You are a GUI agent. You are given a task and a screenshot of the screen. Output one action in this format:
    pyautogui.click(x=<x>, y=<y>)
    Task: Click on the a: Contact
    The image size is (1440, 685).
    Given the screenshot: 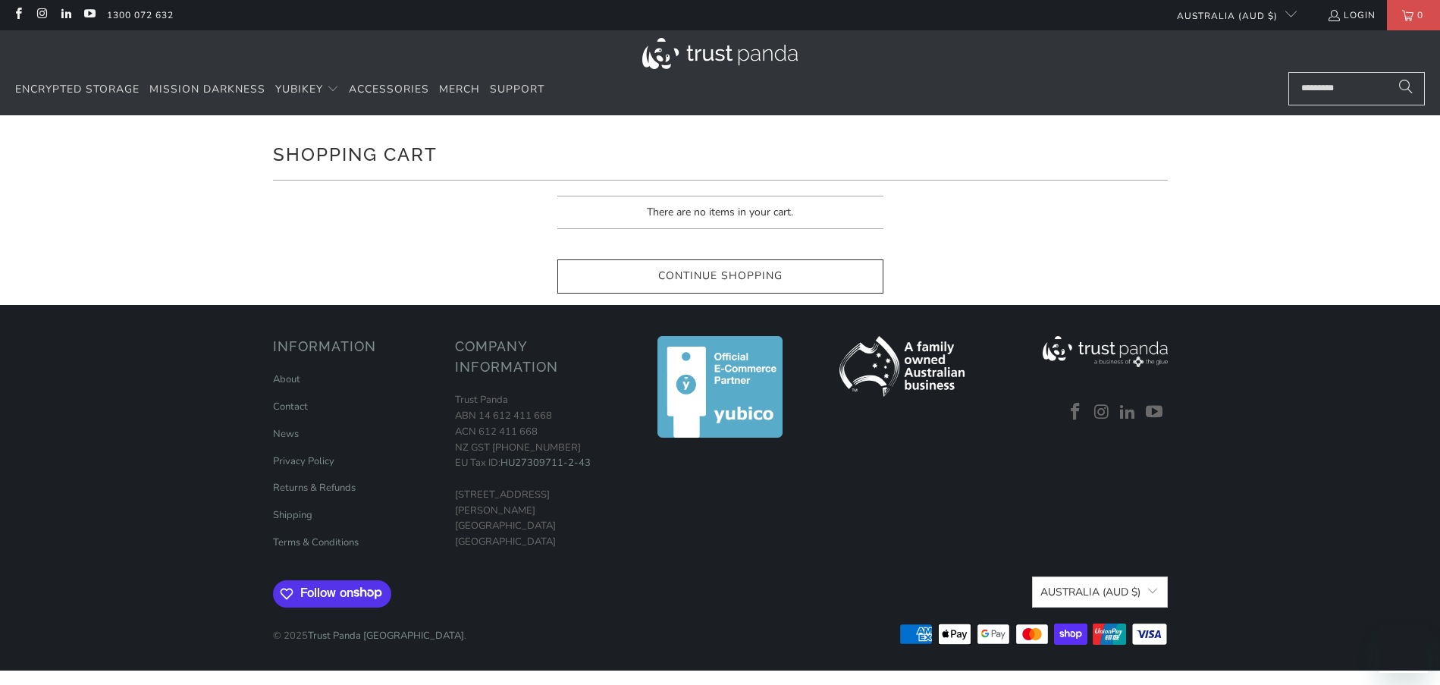 What is the action you would take?
    pyautogui.click(x=290, y=406)
    